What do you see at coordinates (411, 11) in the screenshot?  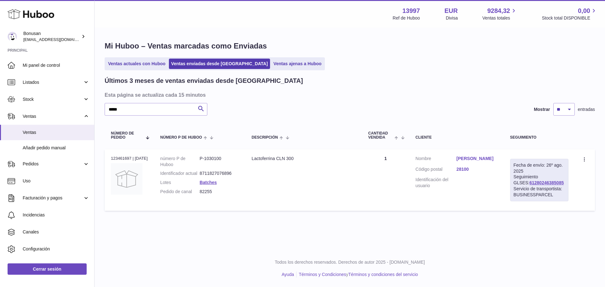 I see `strong: 13997` at bounding box center [411, 11].